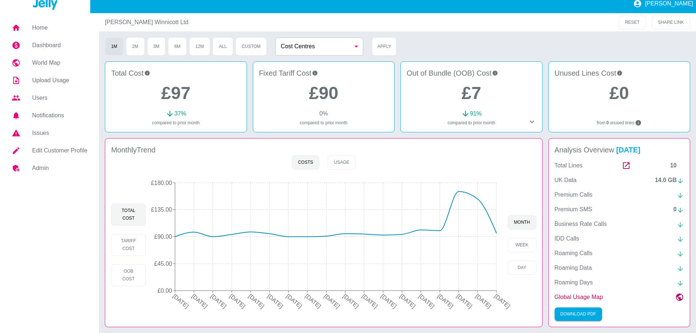  What do you see at coordinates (619, 297) in the screenshot?
I see `a: Global Usage Map` at bounding box center [619, 297].